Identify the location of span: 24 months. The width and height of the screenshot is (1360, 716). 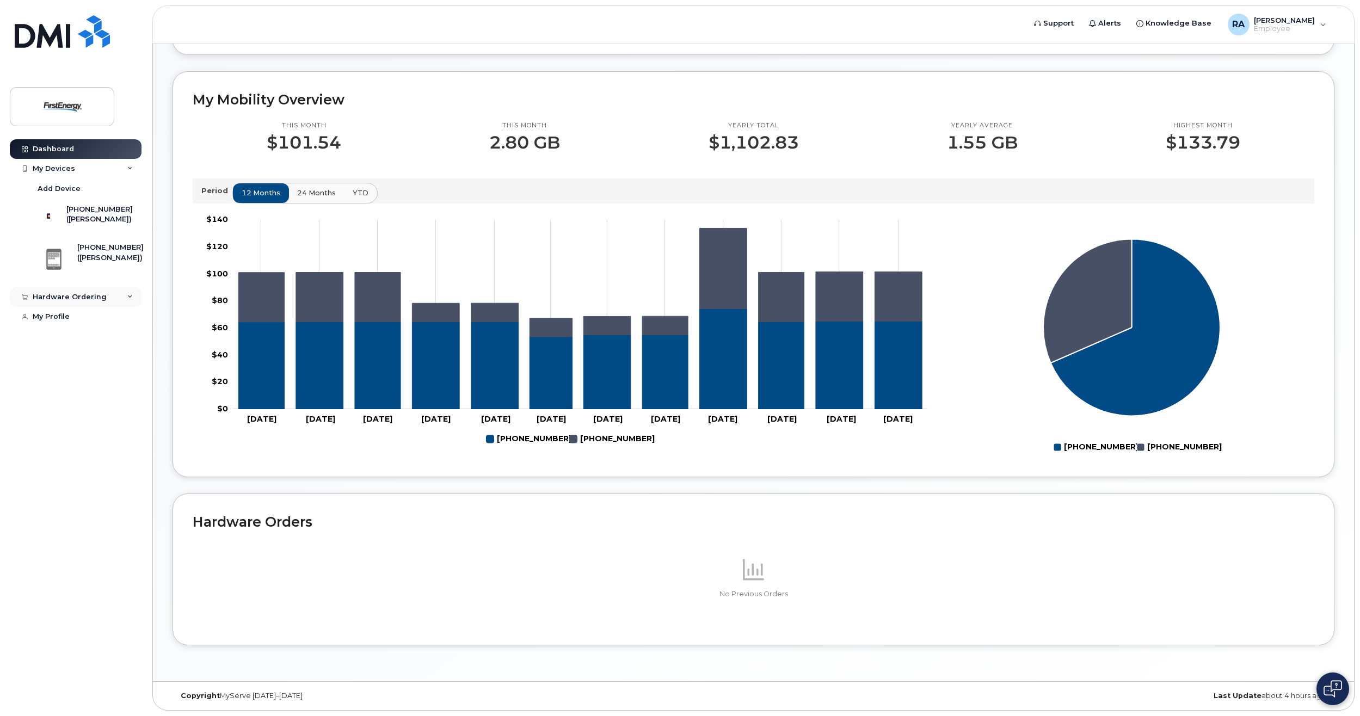
(316, 193).